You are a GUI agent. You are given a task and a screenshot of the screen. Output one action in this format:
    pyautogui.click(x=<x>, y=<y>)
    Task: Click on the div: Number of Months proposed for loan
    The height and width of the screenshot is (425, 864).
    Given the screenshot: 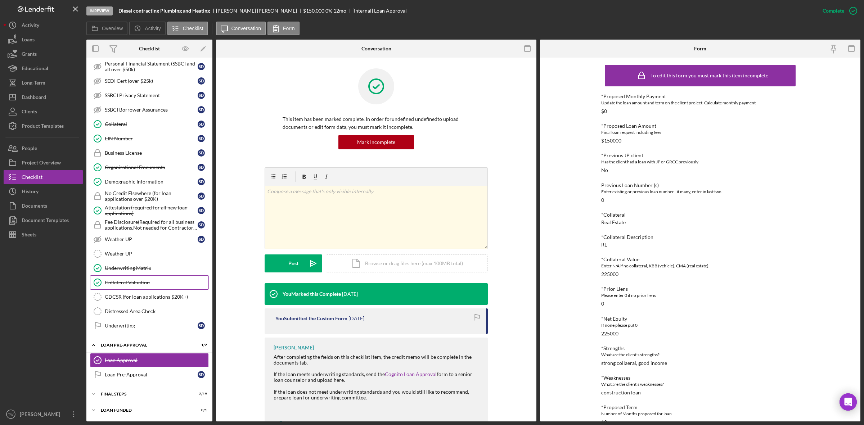 What is the action you would take?
    pyautogui.click(x=700, y=414)
    